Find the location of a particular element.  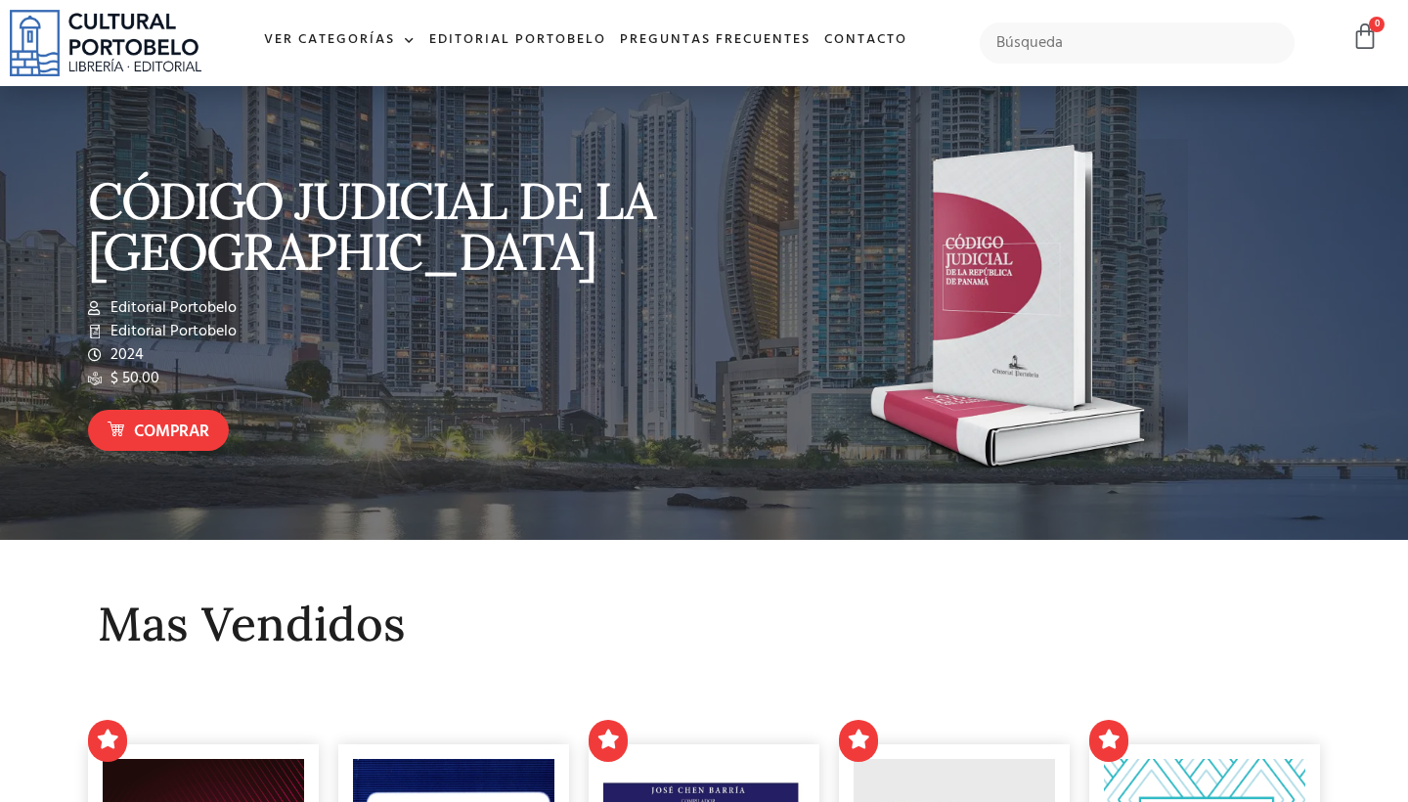

span: 0 is located at coordinates (1376, 24).